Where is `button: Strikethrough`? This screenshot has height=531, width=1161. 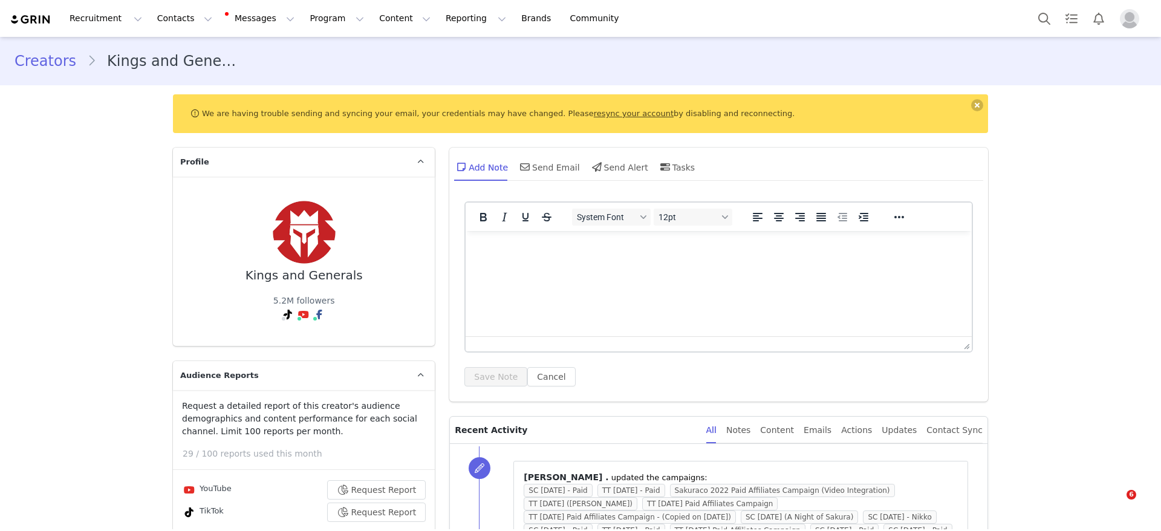
button: Strikethrough is located at coordinates (547, 217).